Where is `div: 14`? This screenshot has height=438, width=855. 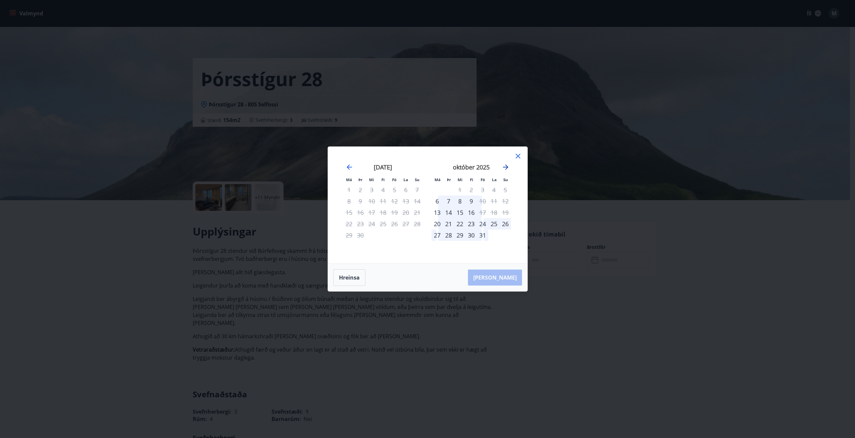 div: 14 is located at coordinates (448, 213).